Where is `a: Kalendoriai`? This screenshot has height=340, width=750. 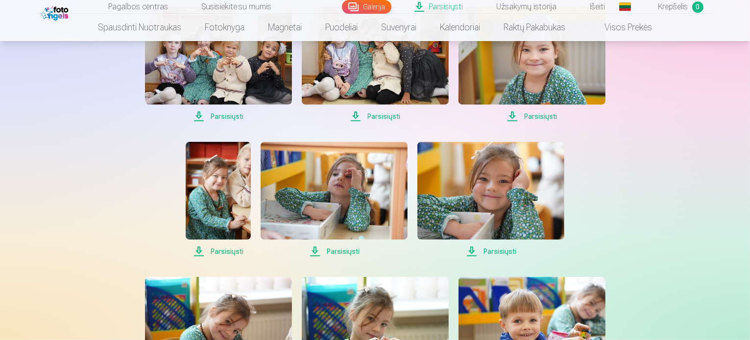 a: Kalendoriai is located at coordinates (460, 27).